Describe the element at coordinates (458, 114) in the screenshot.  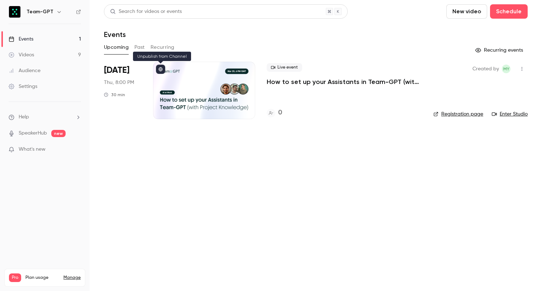
I see `a: Registration page` at that location.